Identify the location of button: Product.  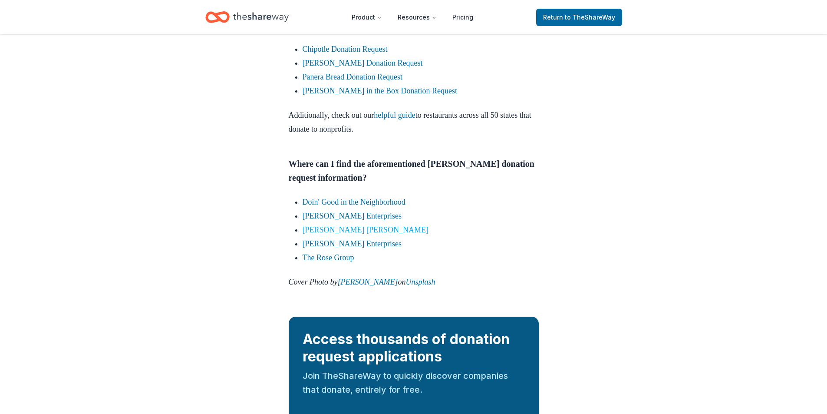
(367, 17).